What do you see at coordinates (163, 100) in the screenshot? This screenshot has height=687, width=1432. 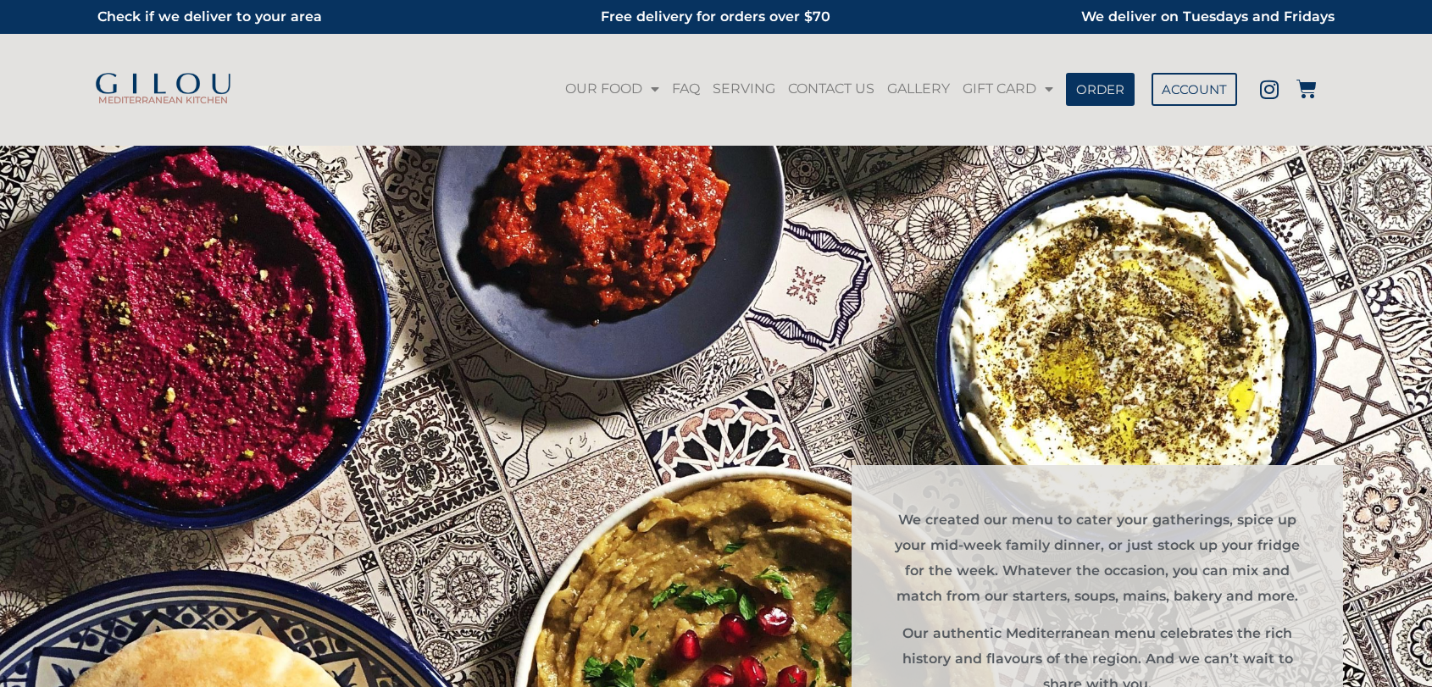 I see `h2: MEDITERRANEAN KITCHEN` at bounding box center [163, 100].